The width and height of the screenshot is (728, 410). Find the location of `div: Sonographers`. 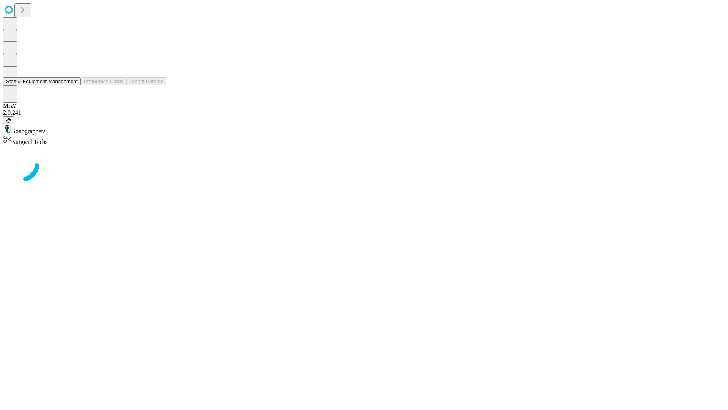

div: Sonographers is located at coordinates (364, 129).